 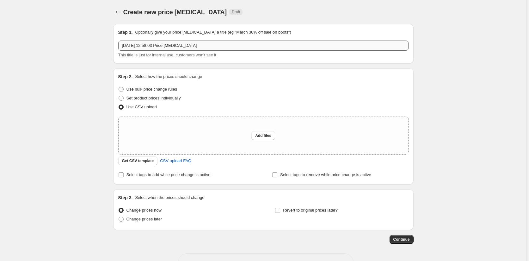 What do you see at coordinates (144, 218) in the screenshot?
I see `span: Change prices later` at bounding box center [144, 218].